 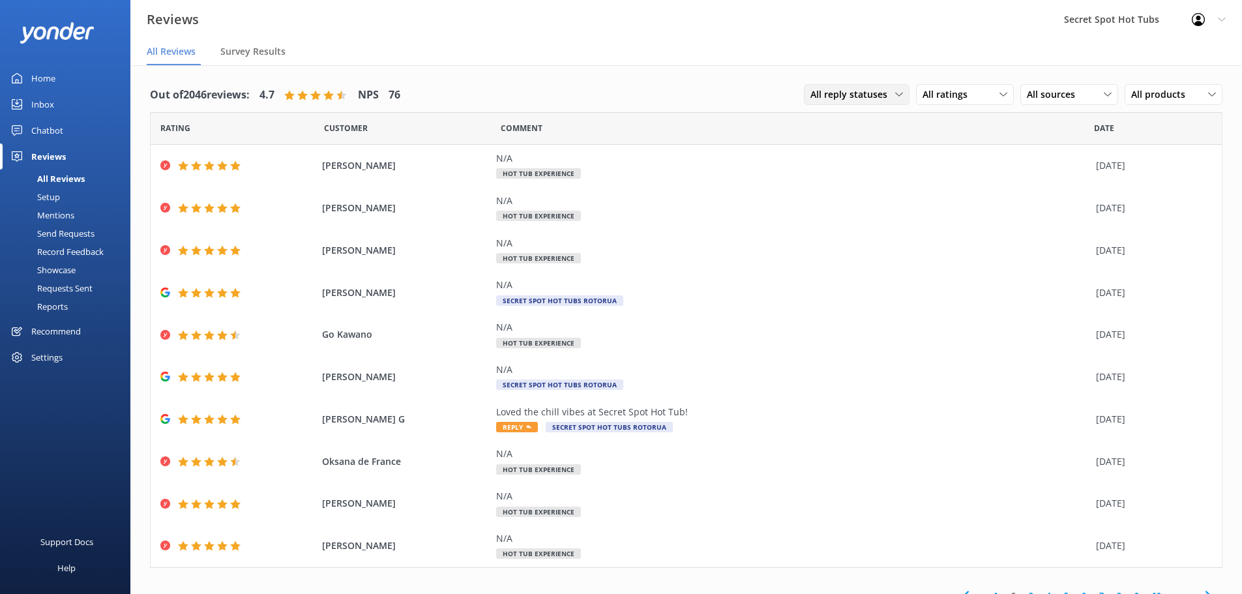 I want to click on h4: NPS, so click(x=368, y=95).